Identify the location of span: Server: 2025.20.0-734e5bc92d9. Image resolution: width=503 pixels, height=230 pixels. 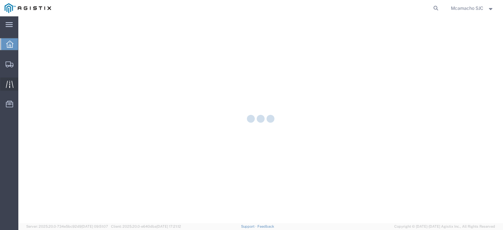
(67, 227).